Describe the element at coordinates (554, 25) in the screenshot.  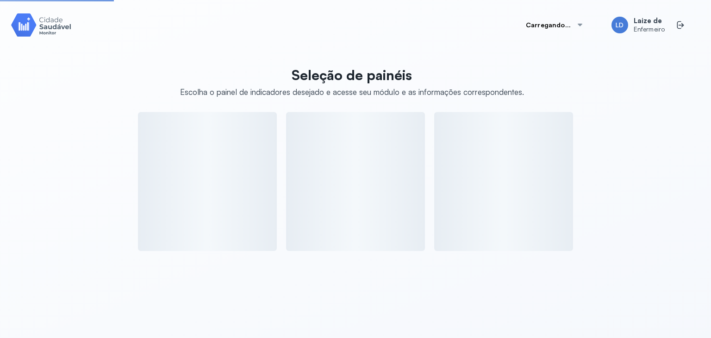
I see `button: Carregando...` at that location.